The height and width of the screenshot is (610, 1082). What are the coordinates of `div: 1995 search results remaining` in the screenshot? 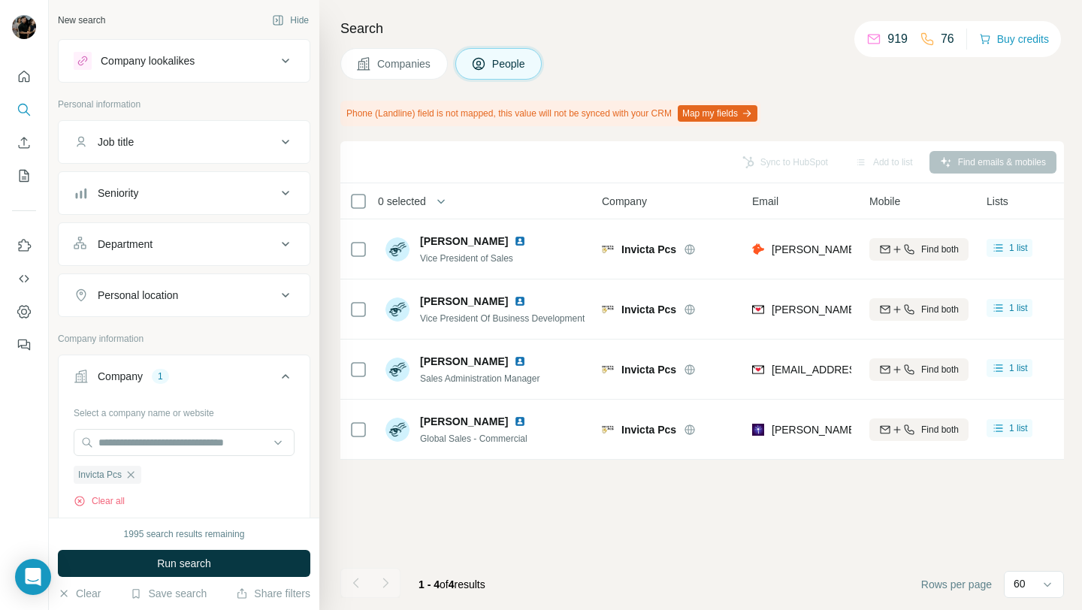 It's located at (184, 534).